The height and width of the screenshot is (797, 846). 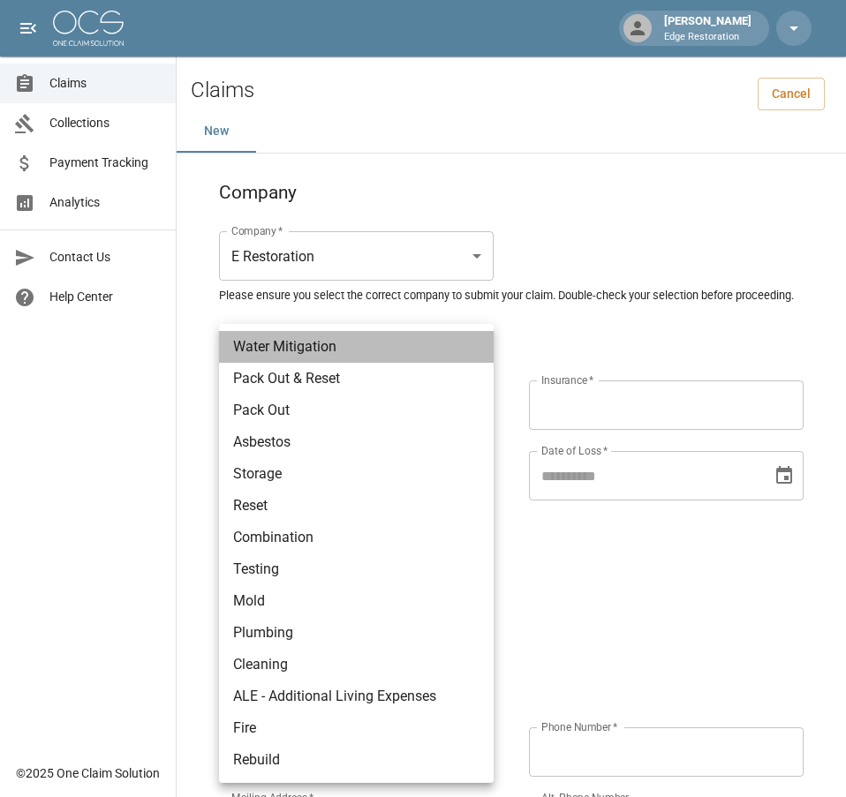 What do you see at coordinates (356, 728) in the screenshot?
I see `li: Fire` at bounding box center [356, 728].